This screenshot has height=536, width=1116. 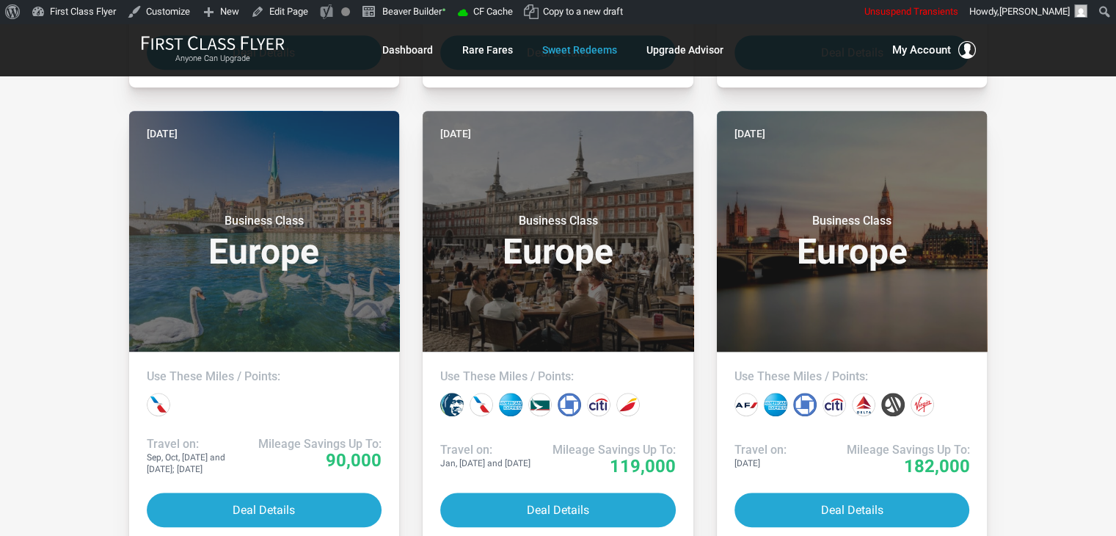 What do you see at coordinates (580, 50) in the screenshot?
I see `a: Sweet Redeems` at bounding box center [580, 50].